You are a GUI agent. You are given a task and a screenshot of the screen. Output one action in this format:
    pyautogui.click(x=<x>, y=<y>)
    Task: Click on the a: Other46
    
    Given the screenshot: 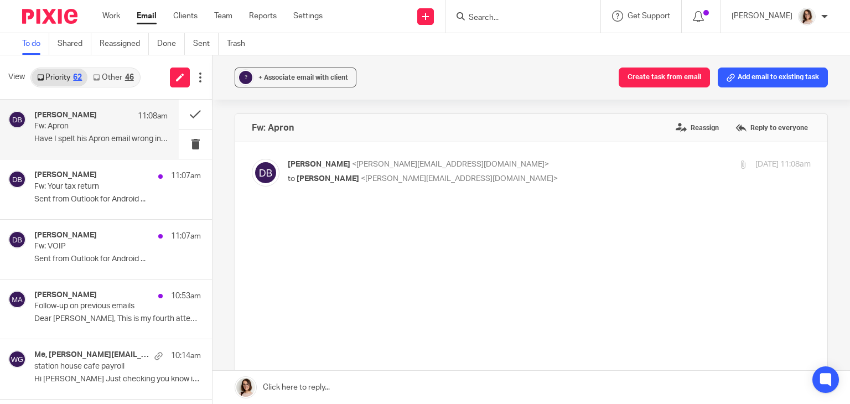 What is the action you would take?
    pyautogui.click(x=113, y=77)
    